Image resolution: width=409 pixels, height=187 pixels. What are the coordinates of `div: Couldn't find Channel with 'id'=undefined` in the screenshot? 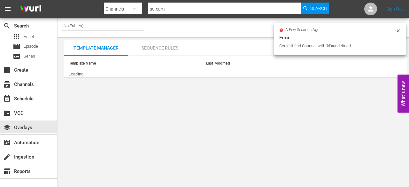 It's located at (336, 46).